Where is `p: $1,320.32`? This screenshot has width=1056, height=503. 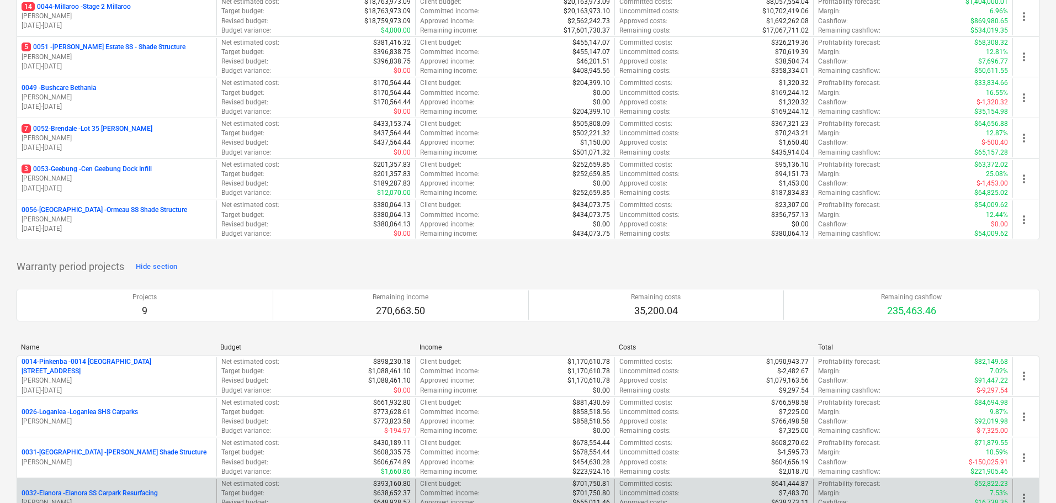
p: $1,320.32 is located at coordinates (794, 102).